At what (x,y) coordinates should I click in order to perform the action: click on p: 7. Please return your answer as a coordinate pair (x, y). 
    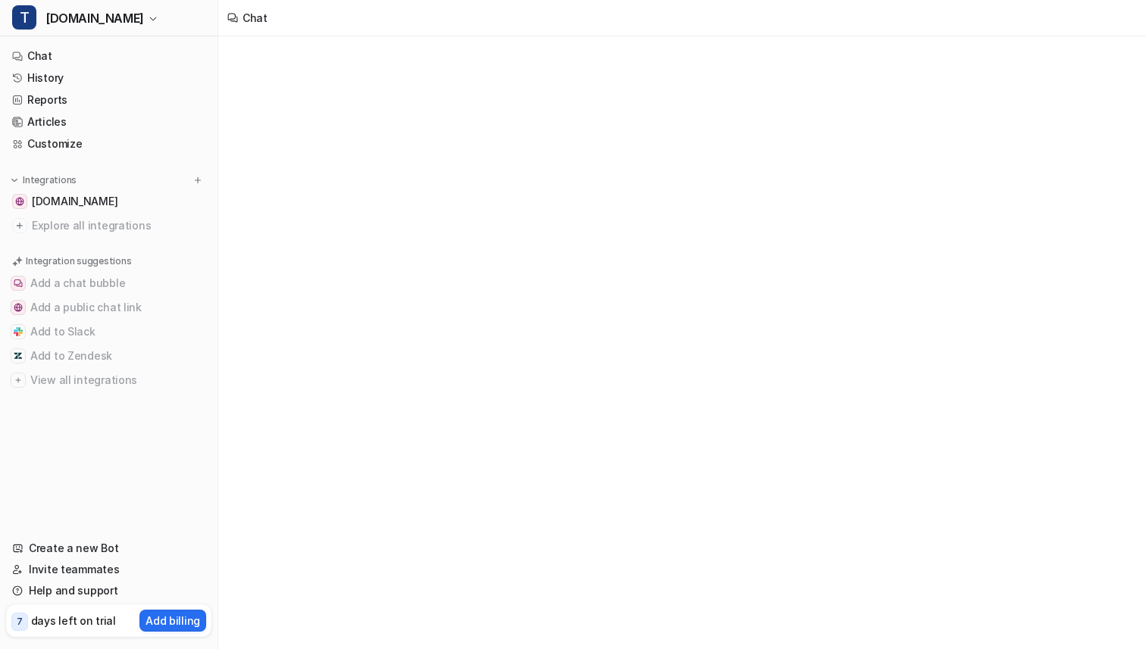
    Looking at the image, I should click on (20, 622).